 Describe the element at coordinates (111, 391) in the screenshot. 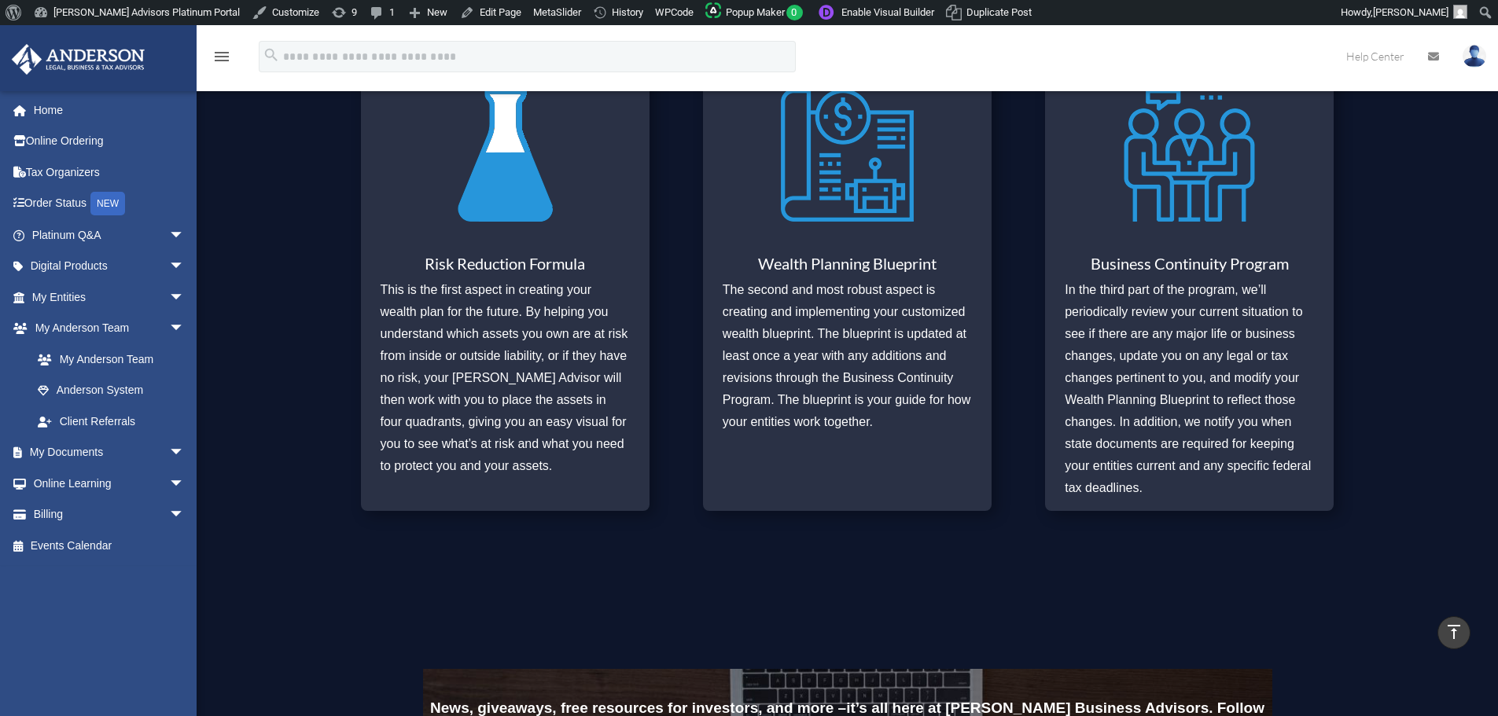

I see `a: Anderson System` at that location.